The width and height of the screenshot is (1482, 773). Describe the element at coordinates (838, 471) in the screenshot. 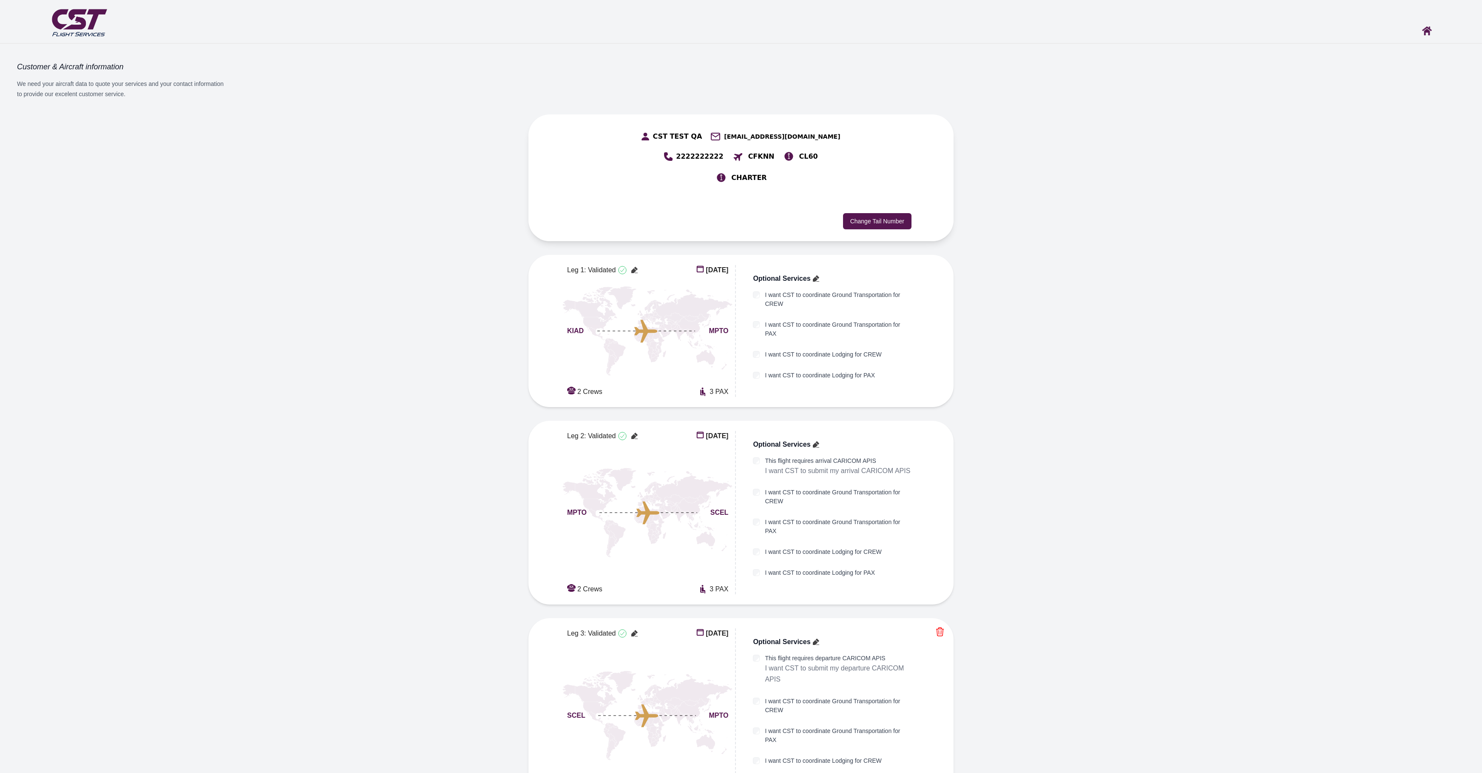

I see `p: I want CST to submit my arrival CARICOM APIS` at that location.